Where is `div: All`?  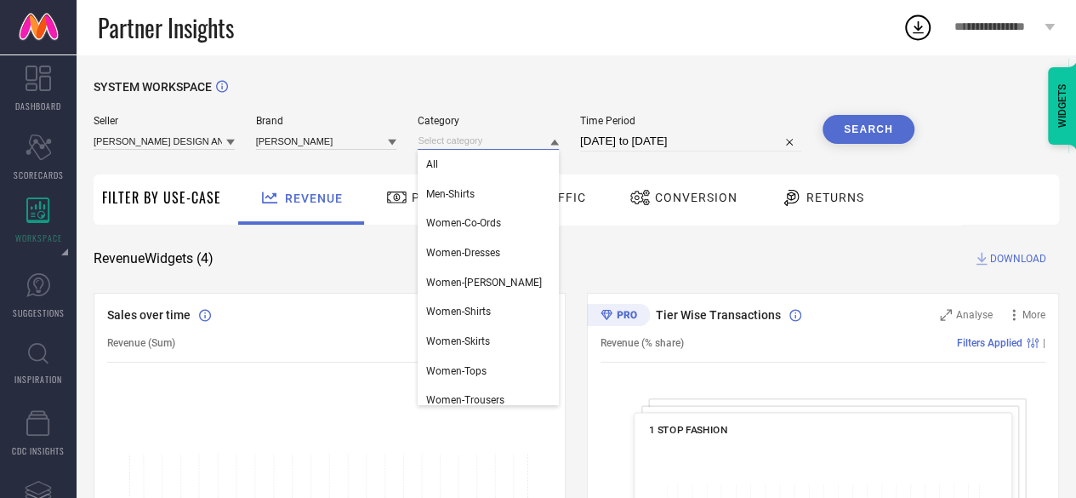 div: All is located at coordinates (488, 164).